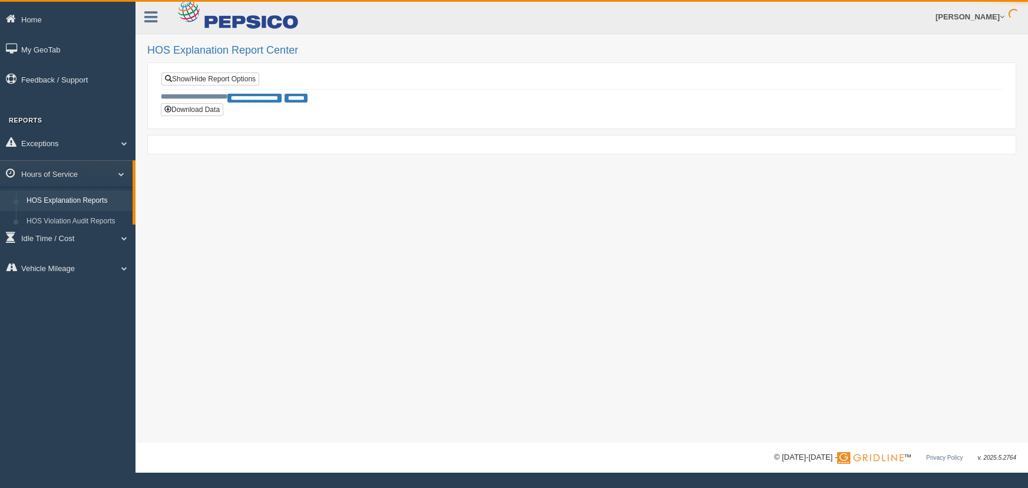  What do you see at coordinates (192, 110) in the screenshot?
I see `button: Download Data` at bounding box center [192, 110].